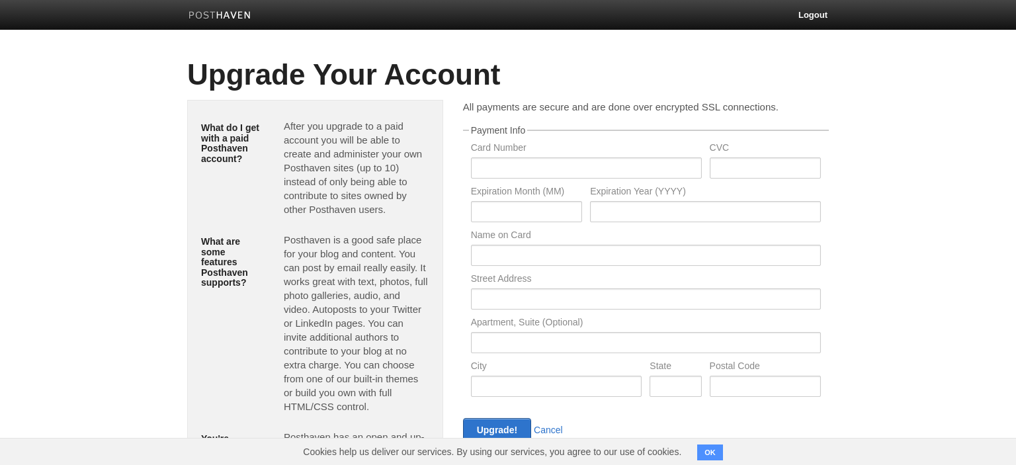 The width and height of the screenshot is (1016, 465). Describe the element at coordinates (766, 149) in the screenshot. I see `label: CVC` at that location.